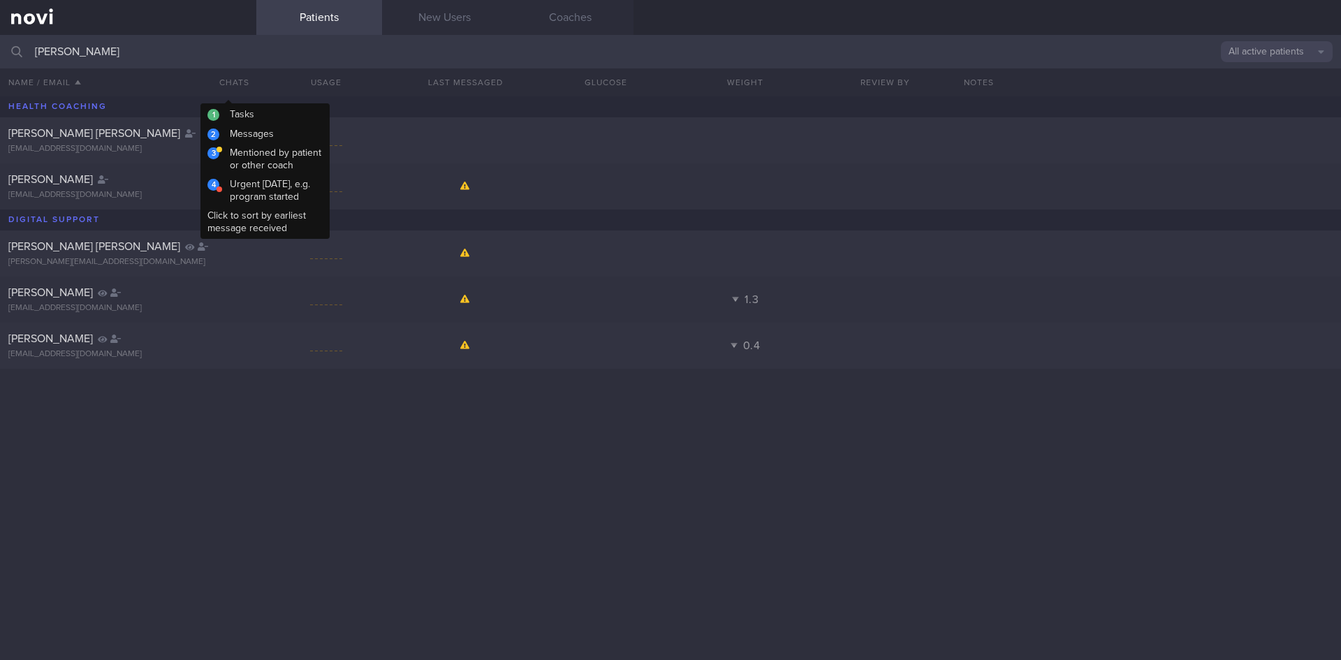 The image size is (1341, 660). Describe the element at coordinates (885, 82) in the screenshot. I see `button: Review By` at that location.